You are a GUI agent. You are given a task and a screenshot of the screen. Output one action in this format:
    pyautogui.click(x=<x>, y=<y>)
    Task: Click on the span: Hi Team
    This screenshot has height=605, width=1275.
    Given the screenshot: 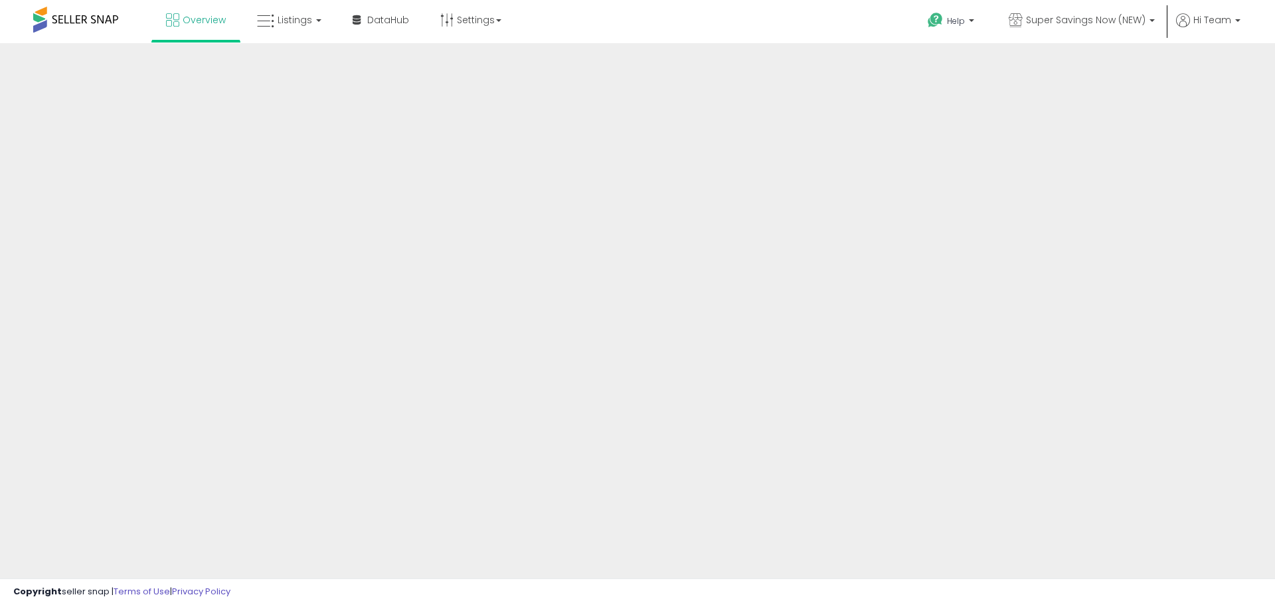 What is the action you would take?
    pyautogui.click(x=1212, y=20)
    